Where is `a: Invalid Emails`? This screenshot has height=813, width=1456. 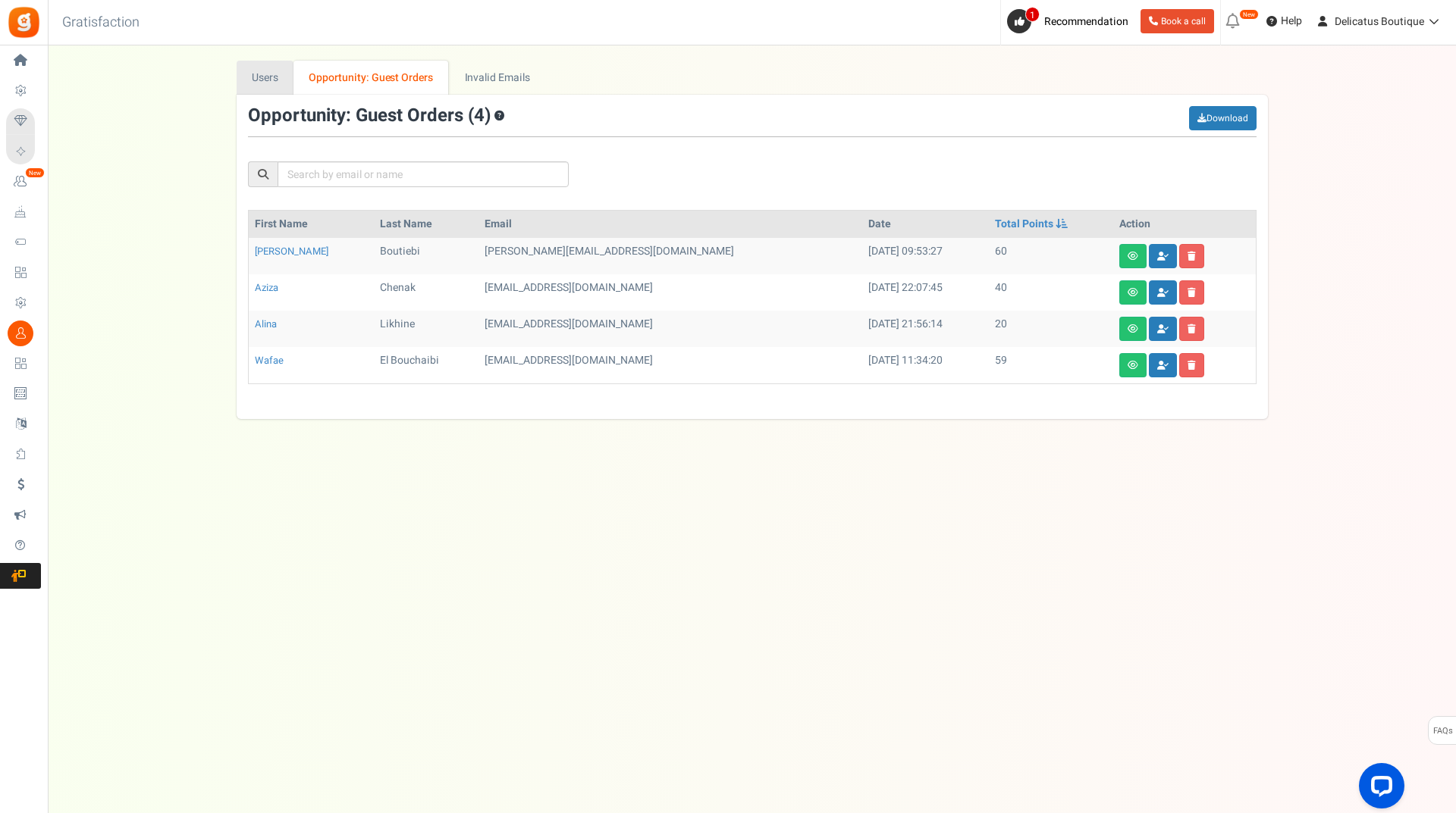 a: Invalid Emails is located at coordinates (496, 77).